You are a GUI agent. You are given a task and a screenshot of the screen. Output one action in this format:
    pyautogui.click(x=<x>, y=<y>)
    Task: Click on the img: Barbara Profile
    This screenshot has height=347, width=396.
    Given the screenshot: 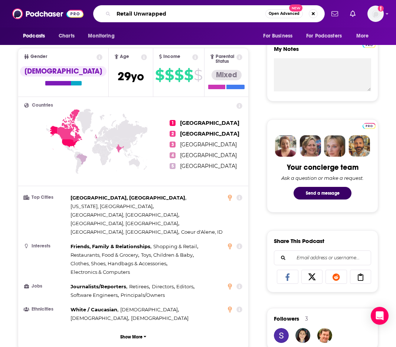 What is the action you would take?
    pyautogui.click(x=311, y=146)
    